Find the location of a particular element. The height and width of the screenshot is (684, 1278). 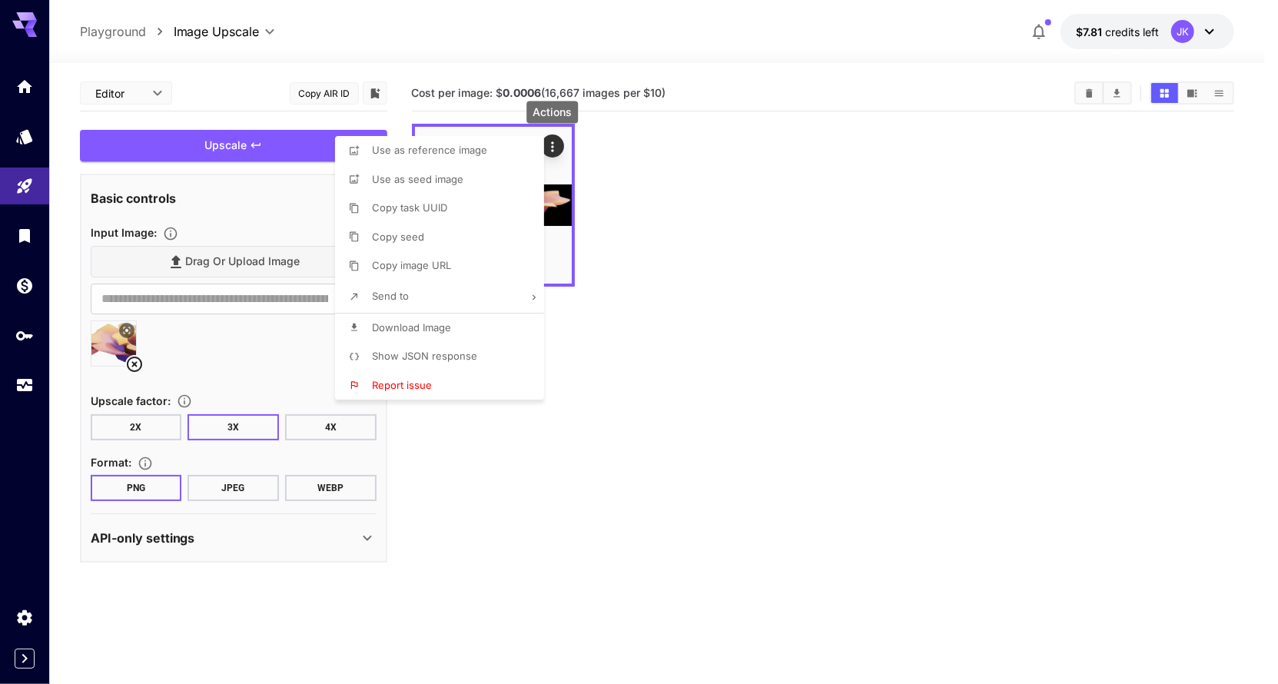

span: Copy seed is located at coordinates (398, 237).